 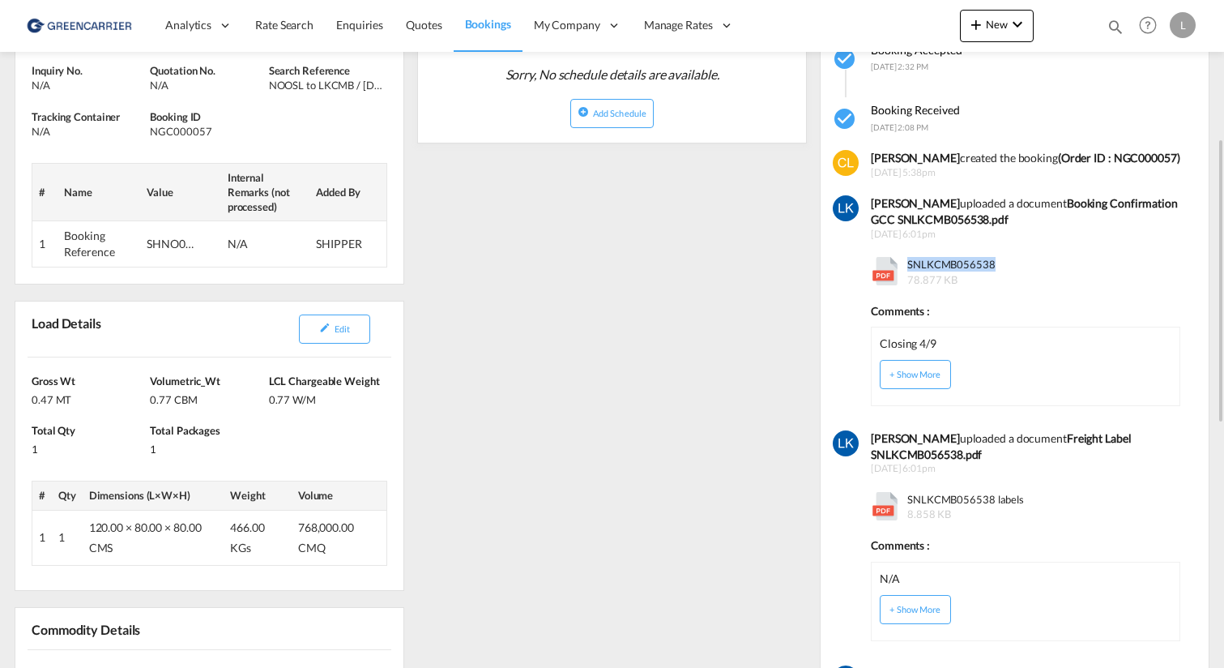 What do you see at coordinates (185, 381) in the screenshot?
I see `span: Volumetric_Wt` at bounding box center [185, 381].